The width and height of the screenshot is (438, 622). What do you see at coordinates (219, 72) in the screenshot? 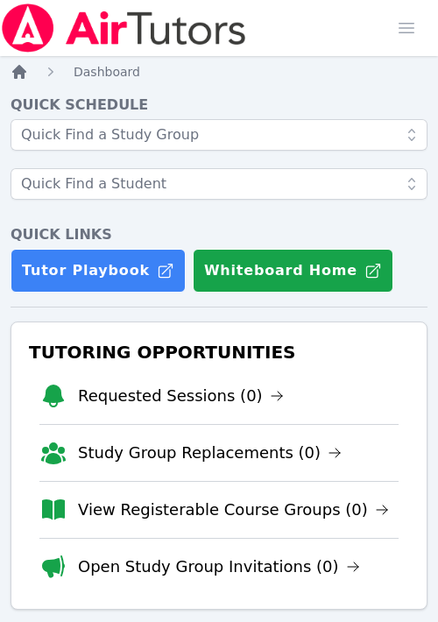
I see `nav: Breadcrumb` at bounding box center [219, 72].